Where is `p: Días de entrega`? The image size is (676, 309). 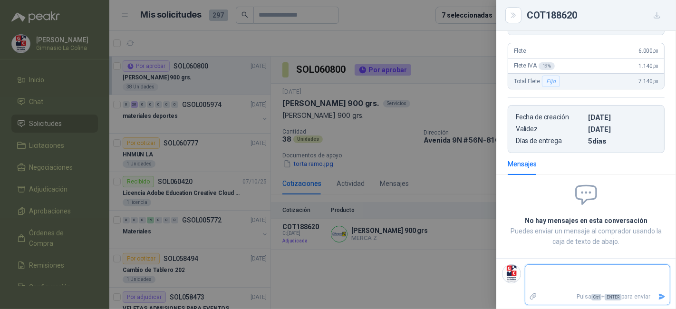
p: Días de entrega is located at coordinates (550, 141).